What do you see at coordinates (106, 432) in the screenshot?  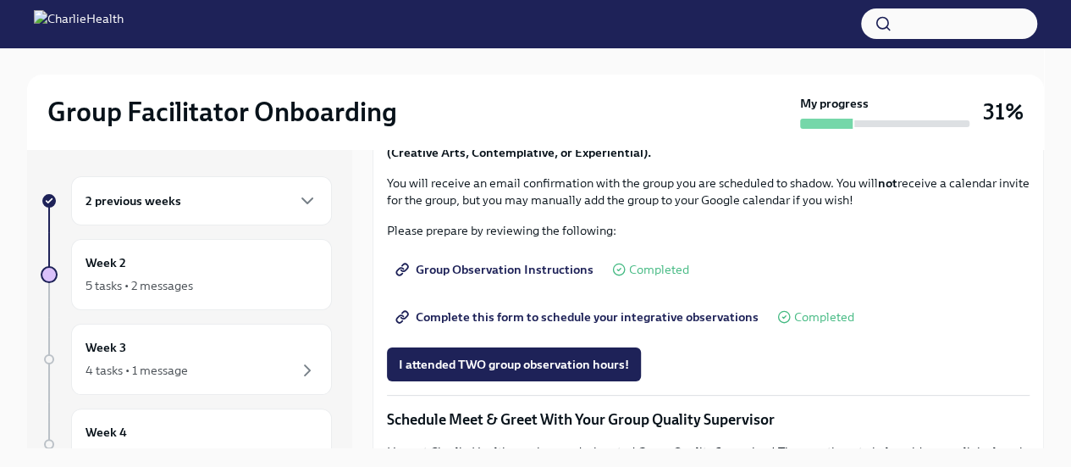 I see `h6: Week 4` at bounding box center [106, 432].